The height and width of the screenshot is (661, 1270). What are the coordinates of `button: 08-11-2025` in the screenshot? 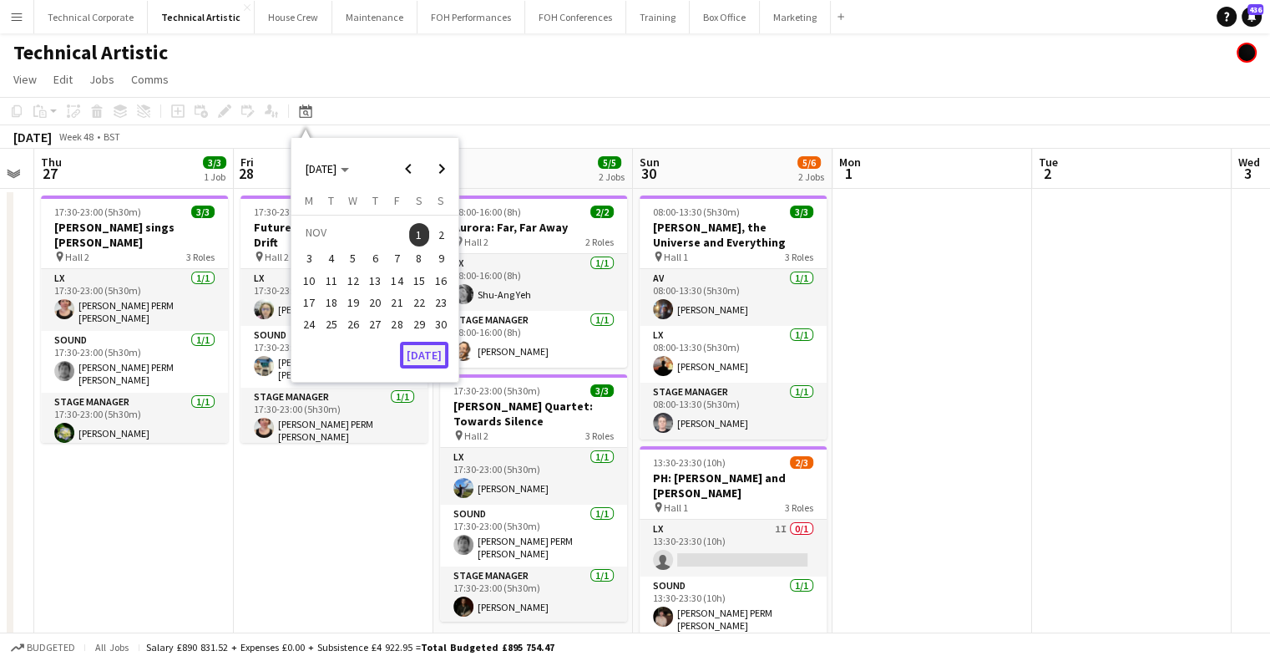 It's located at (419, 258).